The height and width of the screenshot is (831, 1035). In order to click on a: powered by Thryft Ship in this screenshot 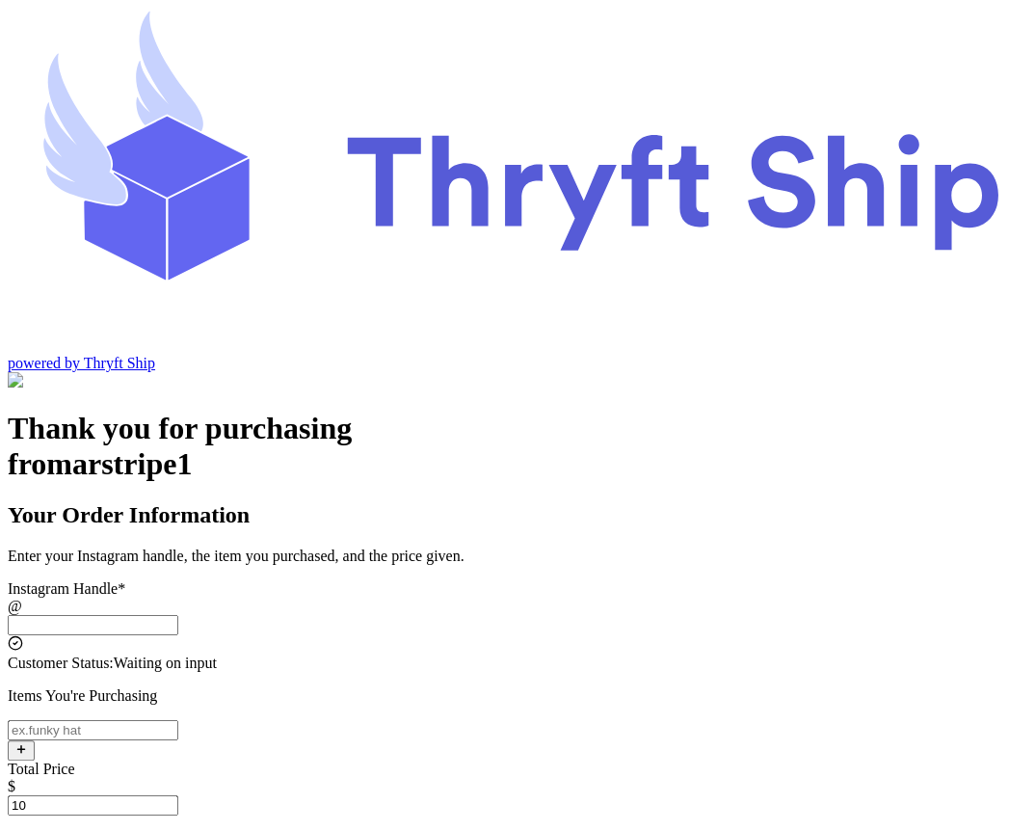, I will do `click(81, 362)`.